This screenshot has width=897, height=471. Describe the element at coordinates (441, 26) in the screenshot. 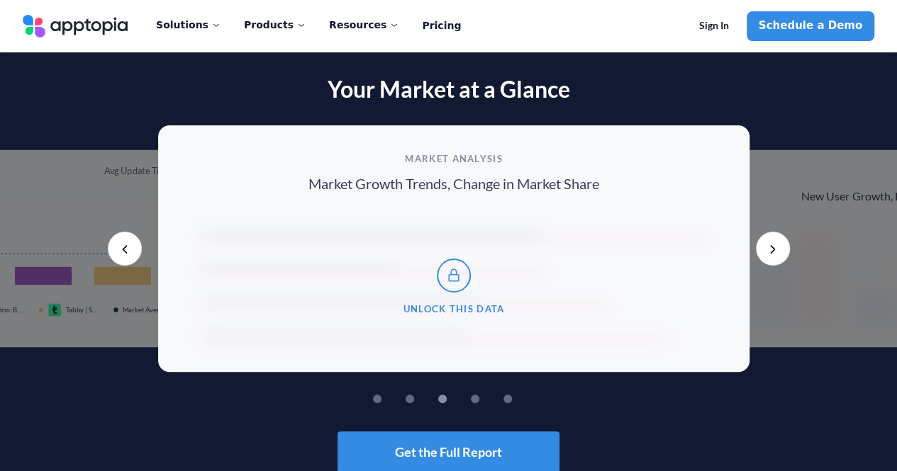

I see `a: Pricing` at that location.